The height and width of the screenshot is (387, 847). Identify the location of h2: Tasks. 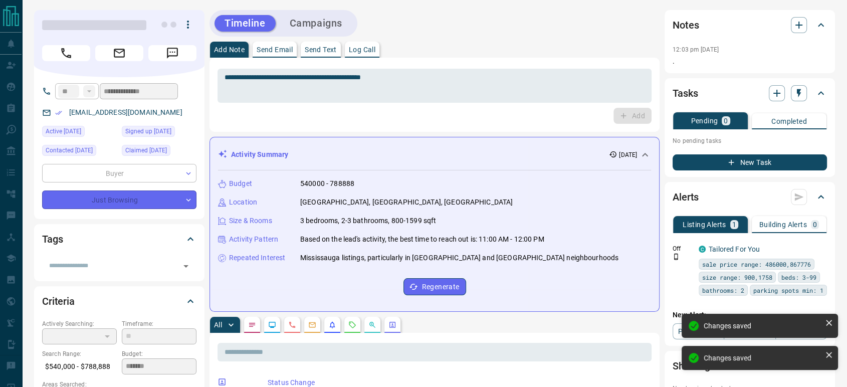
(686, 93).